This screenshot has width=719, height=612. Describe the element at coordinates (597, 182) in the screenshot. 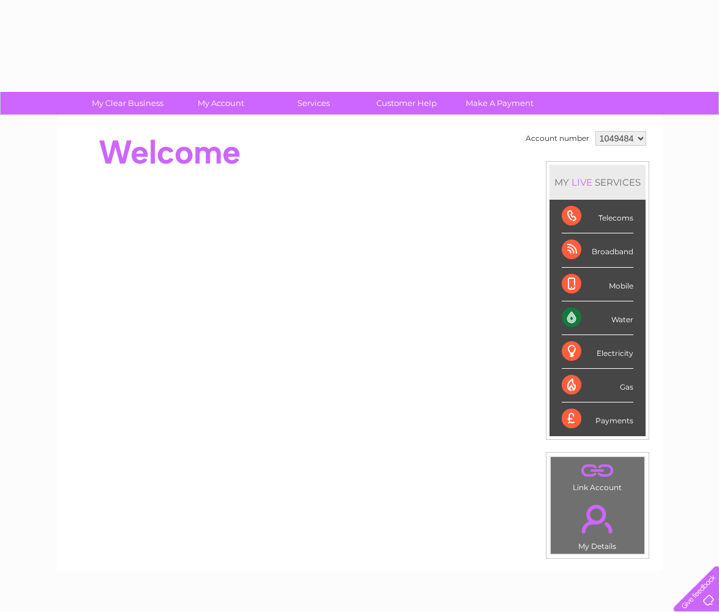

I see `div: MY SERVICES` at that location.